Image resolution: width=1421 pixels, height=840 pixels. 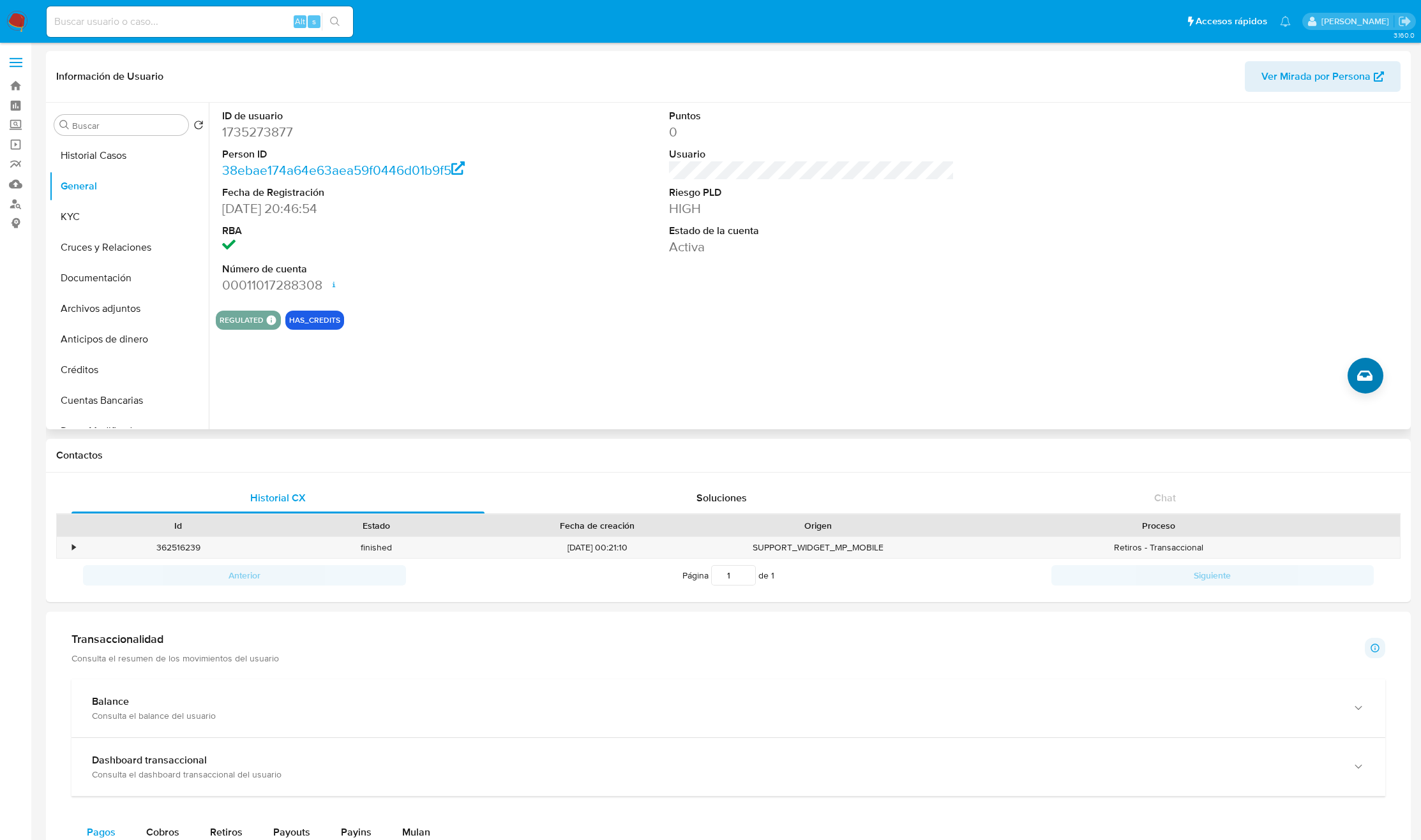 What do you see at coordinates (365, 132) in the screenshot?
I see `dd: 1735273877` at bounding box center [365, 132].